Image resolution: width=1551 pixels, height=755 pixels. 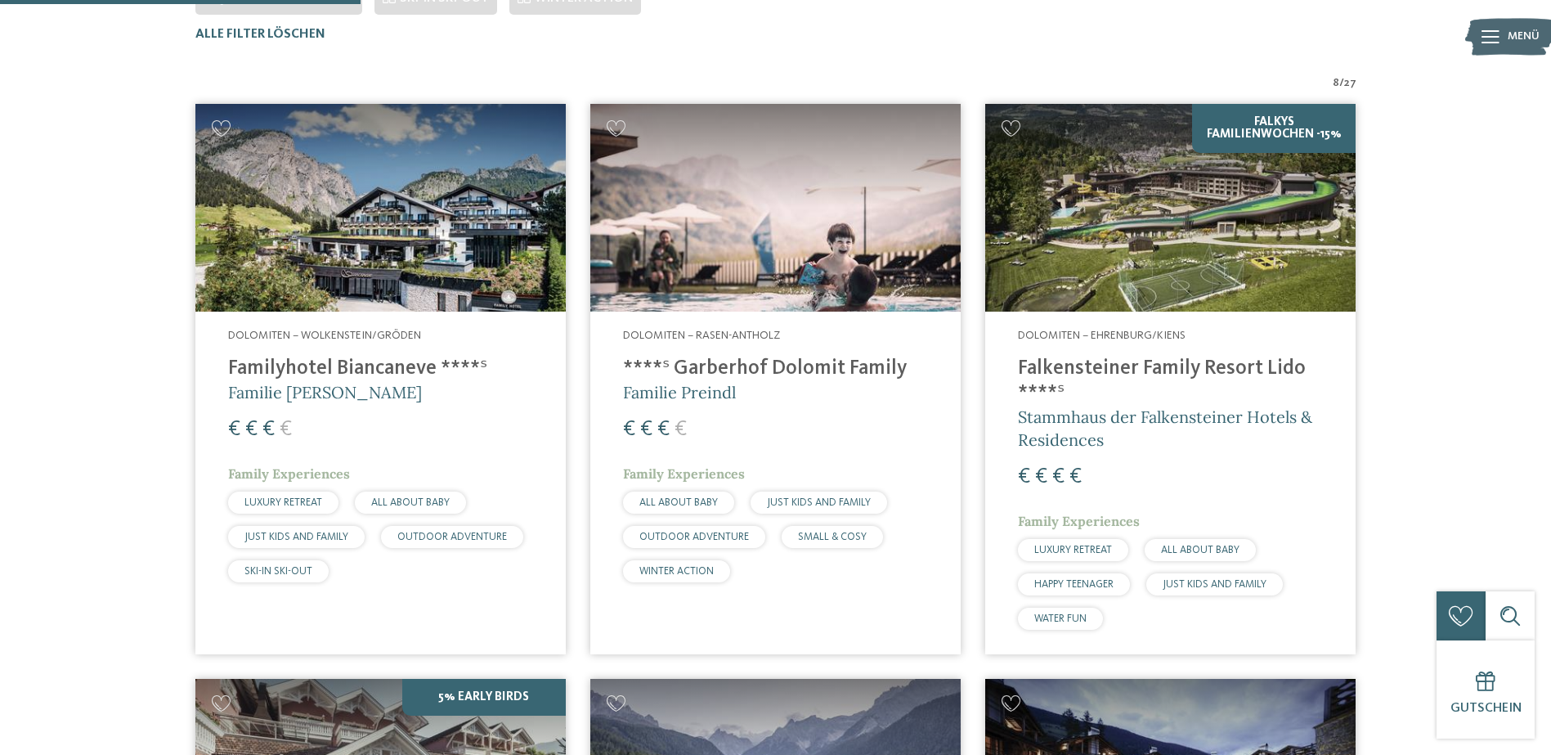 I want to click on span: Stammhaus der Falkensteiner Hotels & Residences, so click(x=1165, y=428).